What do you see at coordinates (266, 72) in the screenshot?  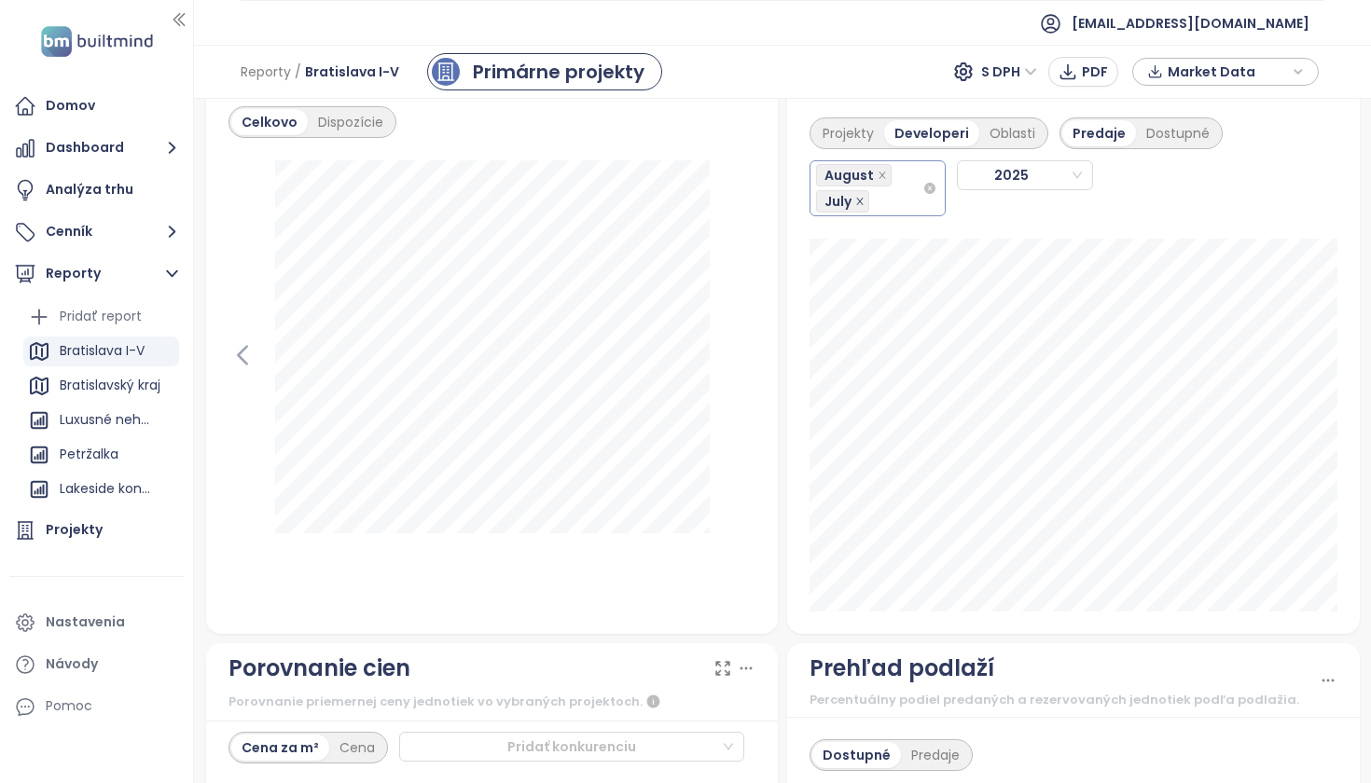 I see `span: Reporty` at bounding box center [266, 72].